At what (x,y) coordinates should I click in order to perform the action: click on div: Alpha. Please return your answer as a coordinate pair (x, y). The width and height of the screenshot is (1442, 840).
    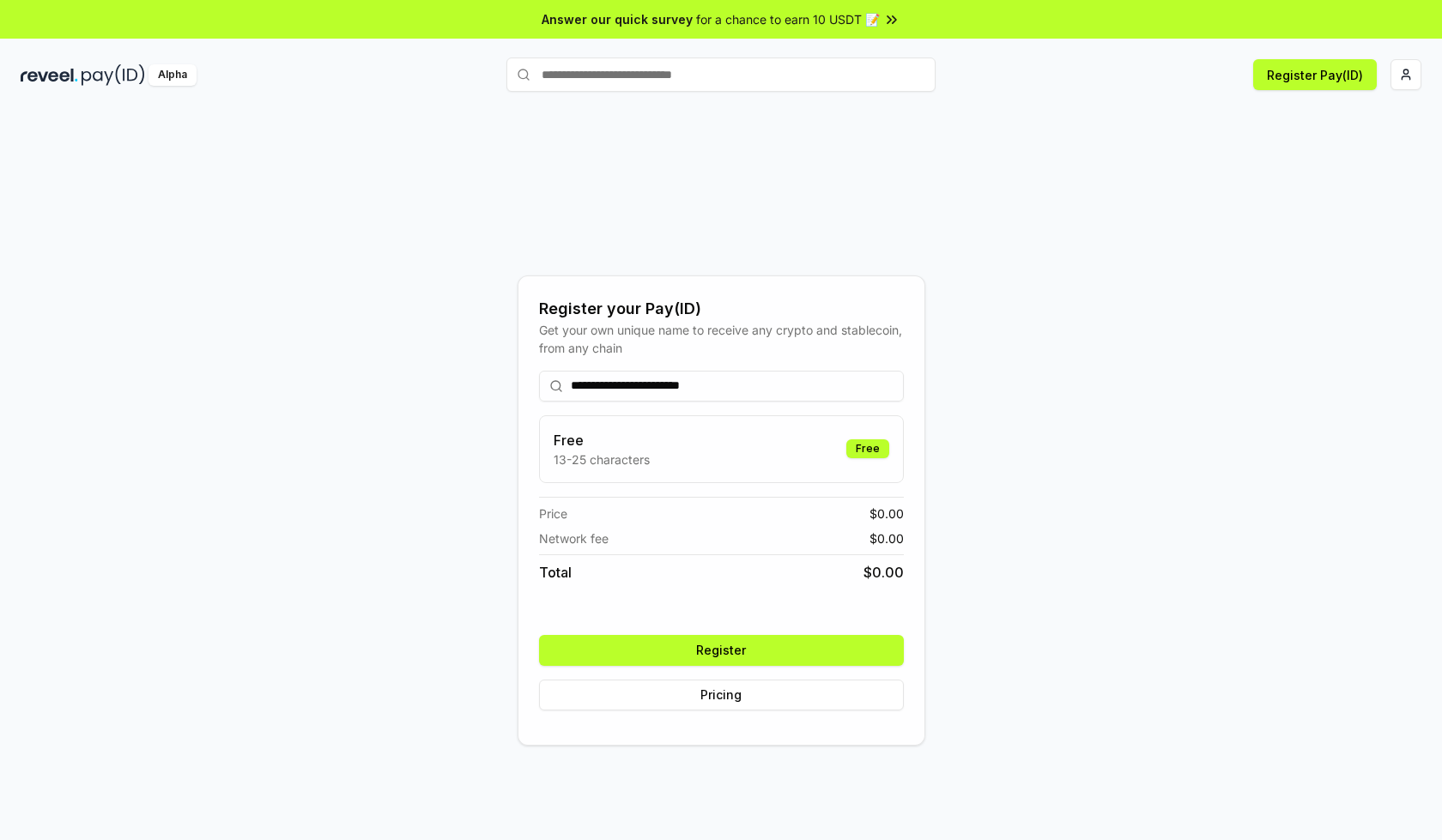
    Looking at the image, I should click on (173, 75).